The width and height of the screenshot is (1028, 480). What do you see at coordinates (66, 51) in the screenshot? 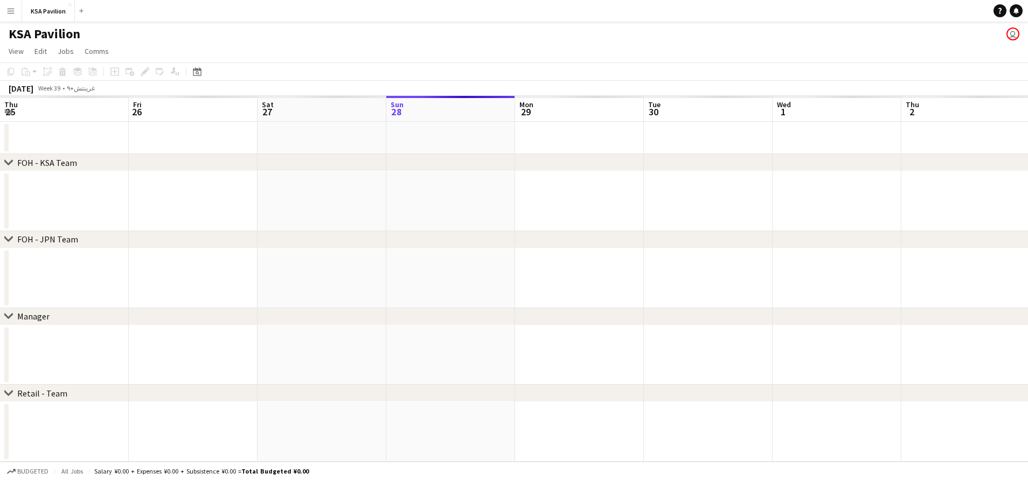
I see `a: Jobs` at bounding box center [66, 51].